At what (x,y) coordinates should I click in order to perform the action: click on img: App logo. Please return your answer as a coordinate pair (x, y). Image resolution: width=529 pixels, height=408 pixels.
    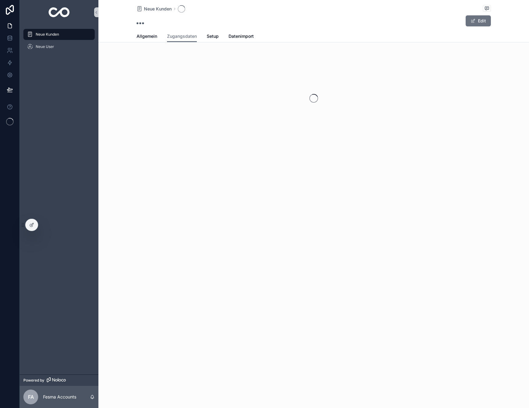
    Looking at the image, I should click on (59, 12).